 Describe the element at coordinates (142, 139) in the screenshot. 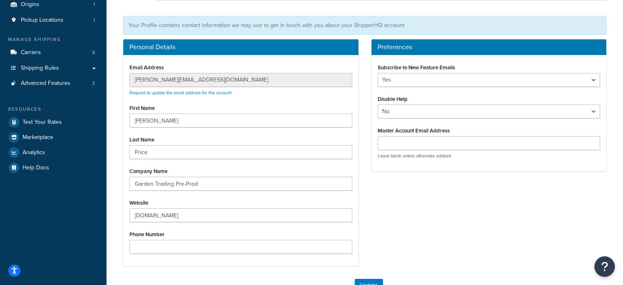

I see `label: Last Name` at that location.